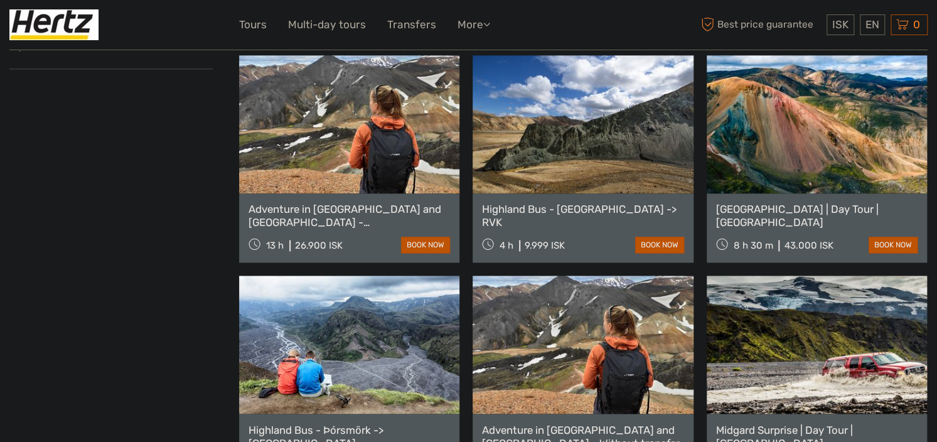  I want to click on span: 4 h, so click(506, 245).